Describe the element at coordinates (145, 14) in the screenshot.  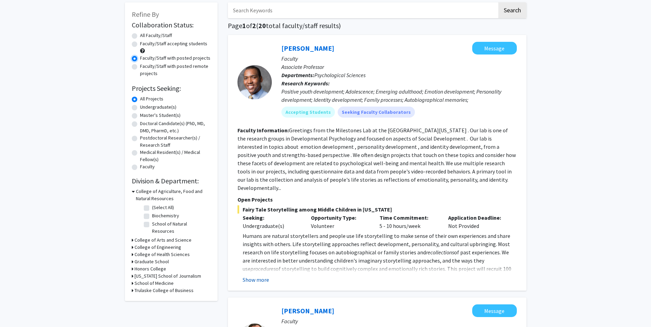
I see `span: Refine By` at that location.